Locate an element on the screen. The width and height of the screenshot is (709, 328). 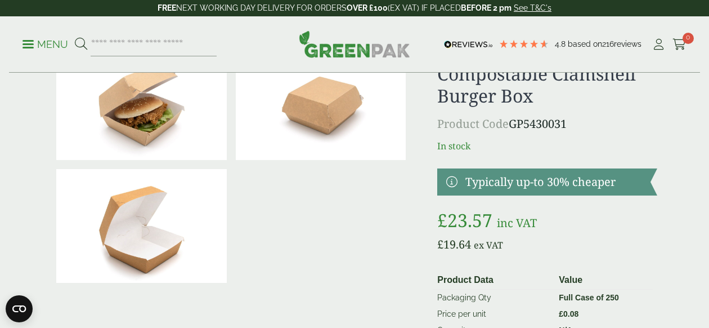
img: Standard Kraft Clamshell Burger Box Open is located at coordinates (141, 226).